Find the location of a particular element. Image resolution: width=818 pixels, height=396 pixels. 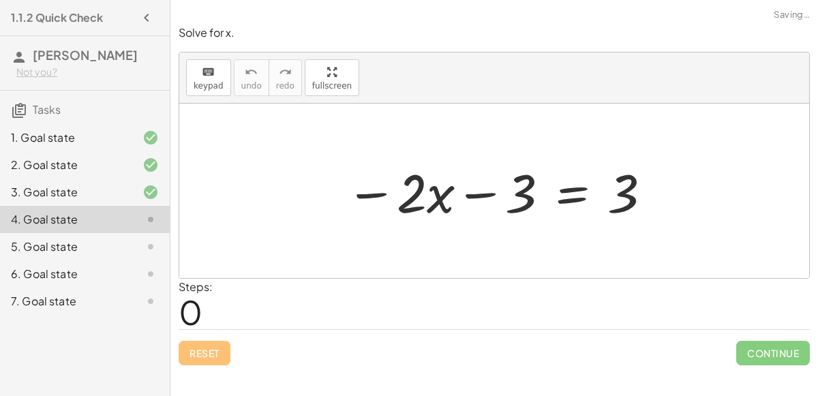

span: Saving… is located at coordinates (791, 15).